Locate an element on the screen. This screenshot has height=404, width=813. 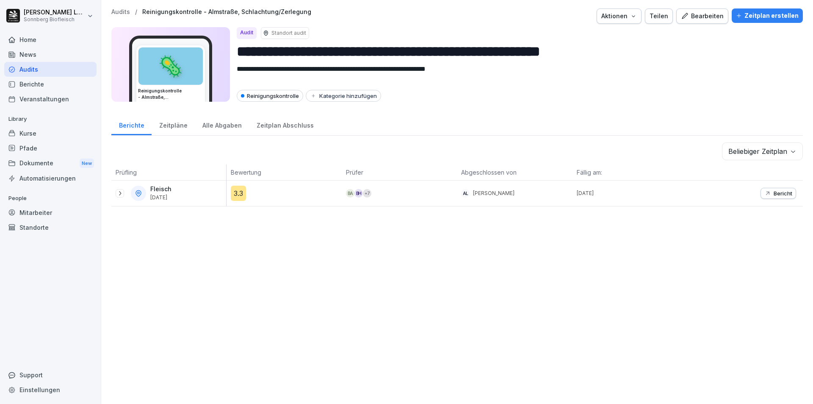
a: Automatisierungen is located at coordinates (50, 178).